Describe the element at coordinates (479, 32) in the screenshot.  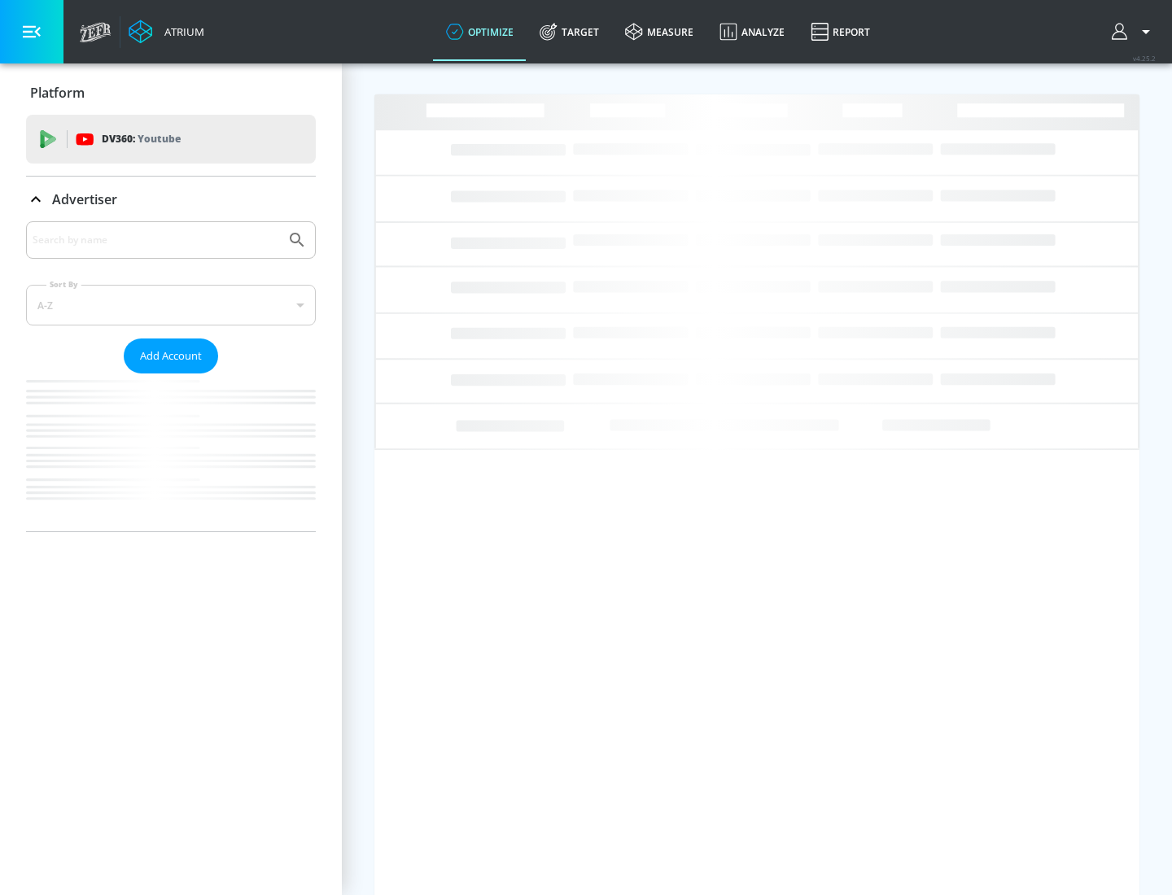
I see `a: optimize` at that location.